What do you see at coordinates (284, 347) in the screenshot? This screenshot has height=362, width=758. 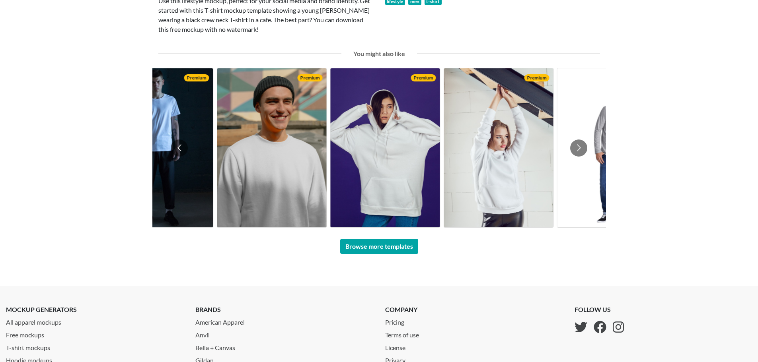 I see `a: Bella + Canvas` at bounding box center [284, 347].